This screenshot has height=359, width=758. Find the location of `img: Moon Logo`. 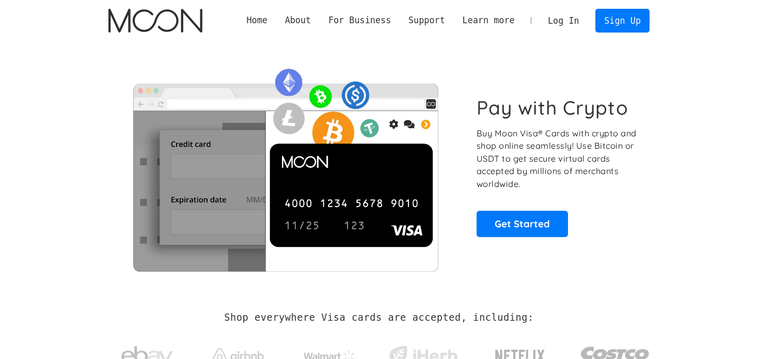

img: Moon Logo is located at coordinates (155, 21).